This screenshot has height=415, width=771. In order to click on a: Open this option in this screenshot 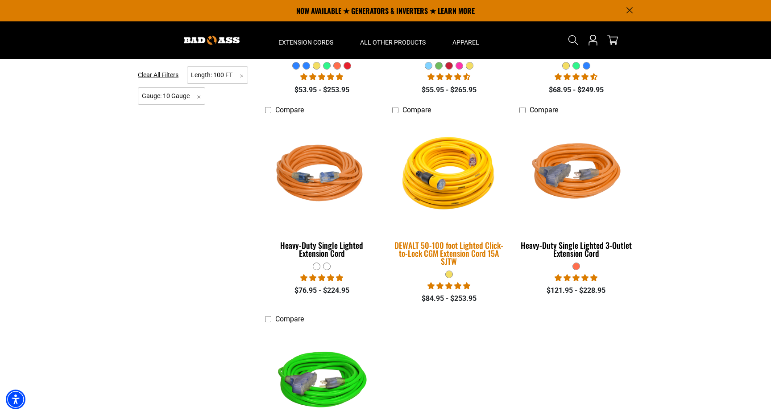, I will do `click(593, 40)`.